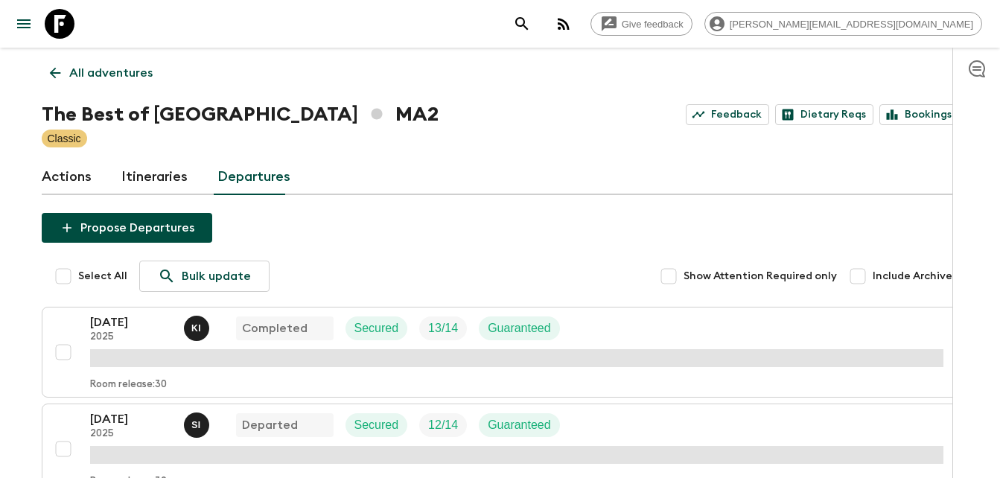  What do you see at coordinates (918, 115) in the screenshot?
I see `a: Bookings` at bounding box center [918, 115].